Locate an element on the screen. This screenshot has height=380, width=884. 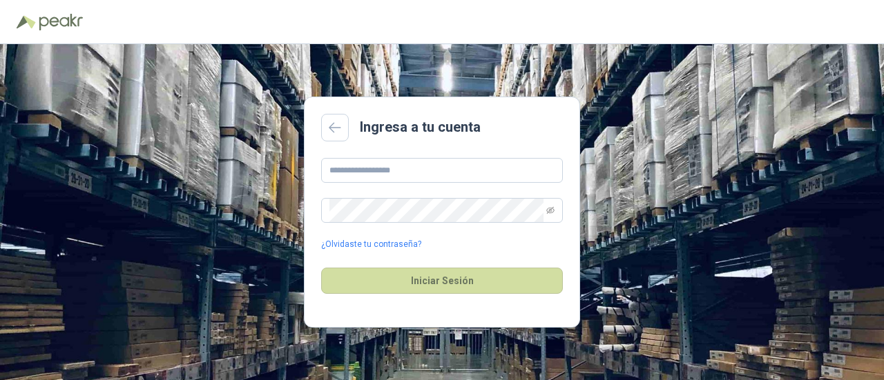
img: Logo is located at coordinates (26, 22).